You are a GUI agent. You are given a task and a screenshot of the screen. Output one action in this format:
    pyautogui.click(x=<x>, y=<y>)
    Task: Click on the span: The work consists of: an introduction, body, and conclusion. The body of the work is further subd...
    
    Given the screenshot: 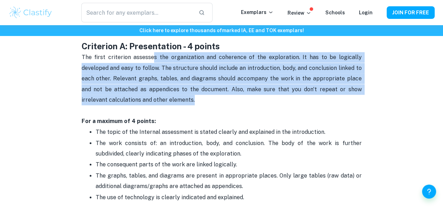 What is the action you would take?
    pyautogui.click(x=229, y=148)
    